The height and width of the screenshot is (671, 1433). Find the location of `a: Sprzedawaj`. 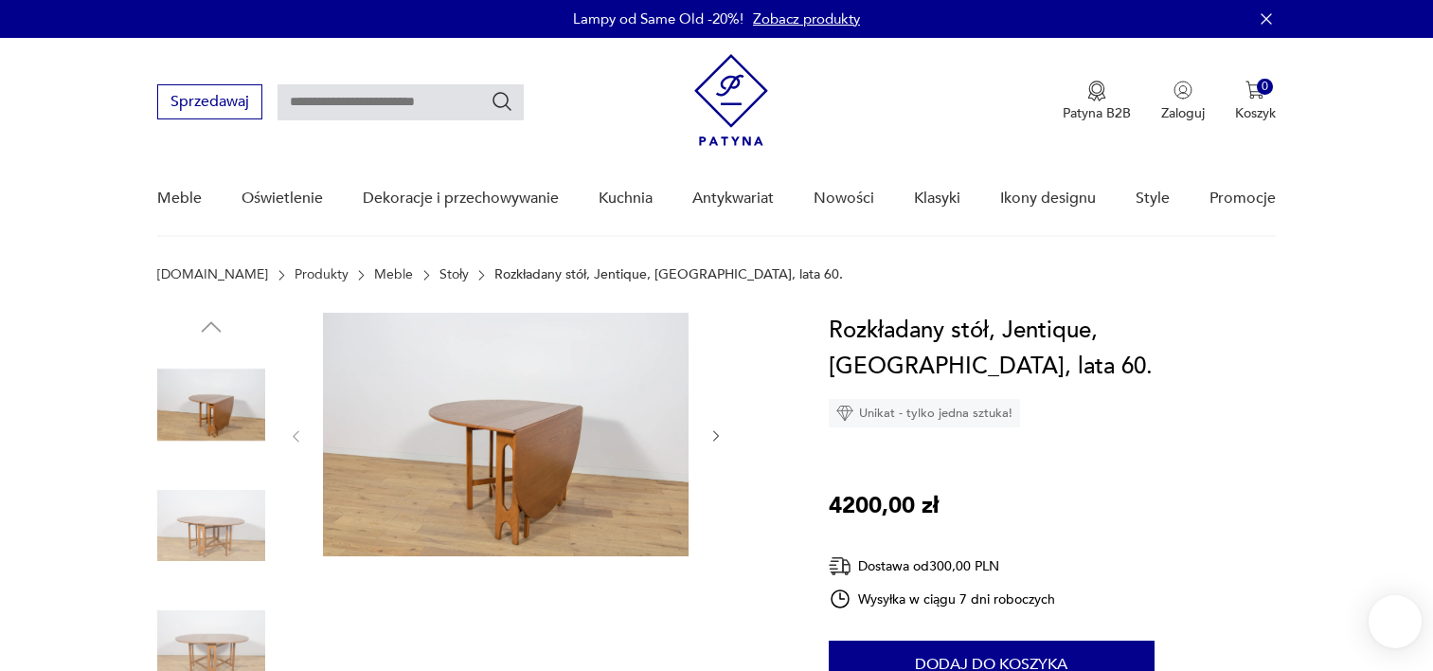

a: Sprzedawaj is located at coordinates (209, 103).